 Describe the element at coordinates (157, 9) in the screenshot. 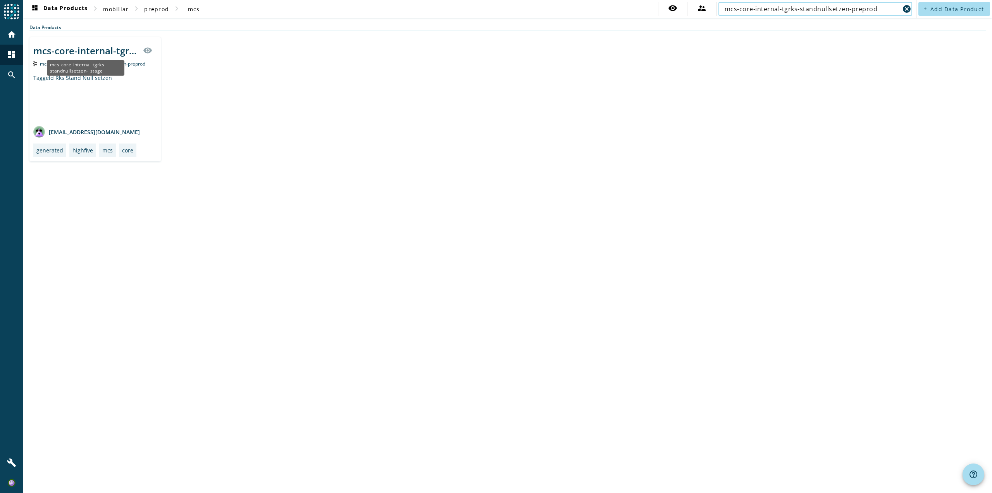

I see `button: preprod` at that location.